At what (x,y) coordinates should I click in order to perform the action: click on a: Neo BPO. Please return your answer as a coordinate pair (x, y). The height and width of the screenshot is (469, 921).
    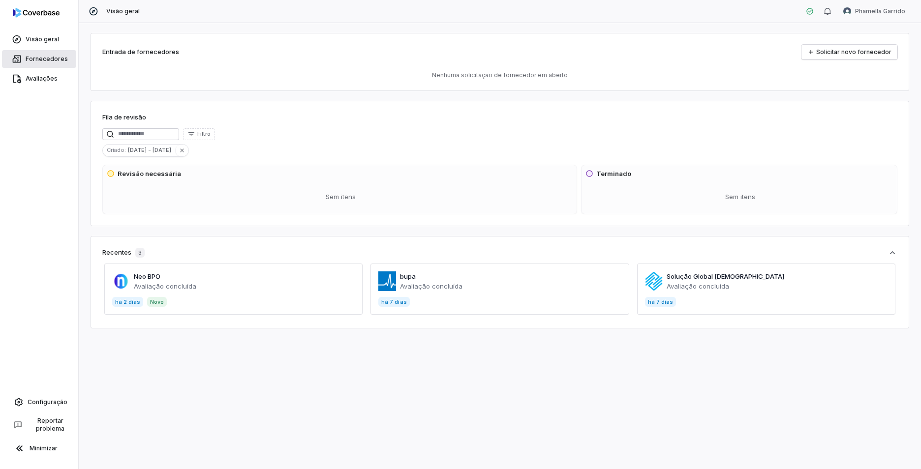
    Looking at the image, I should click on (147, 276).